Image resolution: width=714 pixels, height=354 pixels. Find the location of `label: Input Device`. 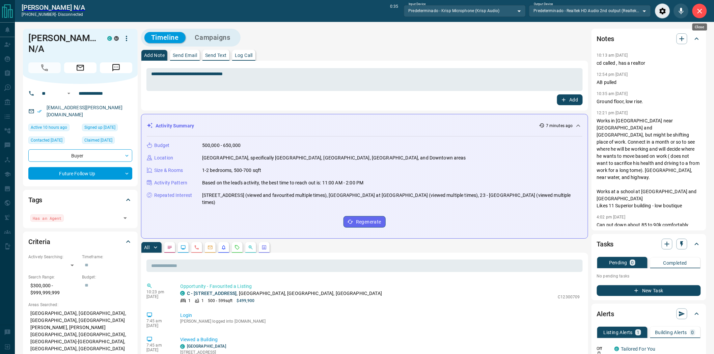

label: Input Device is located at coordinates (417, 4).